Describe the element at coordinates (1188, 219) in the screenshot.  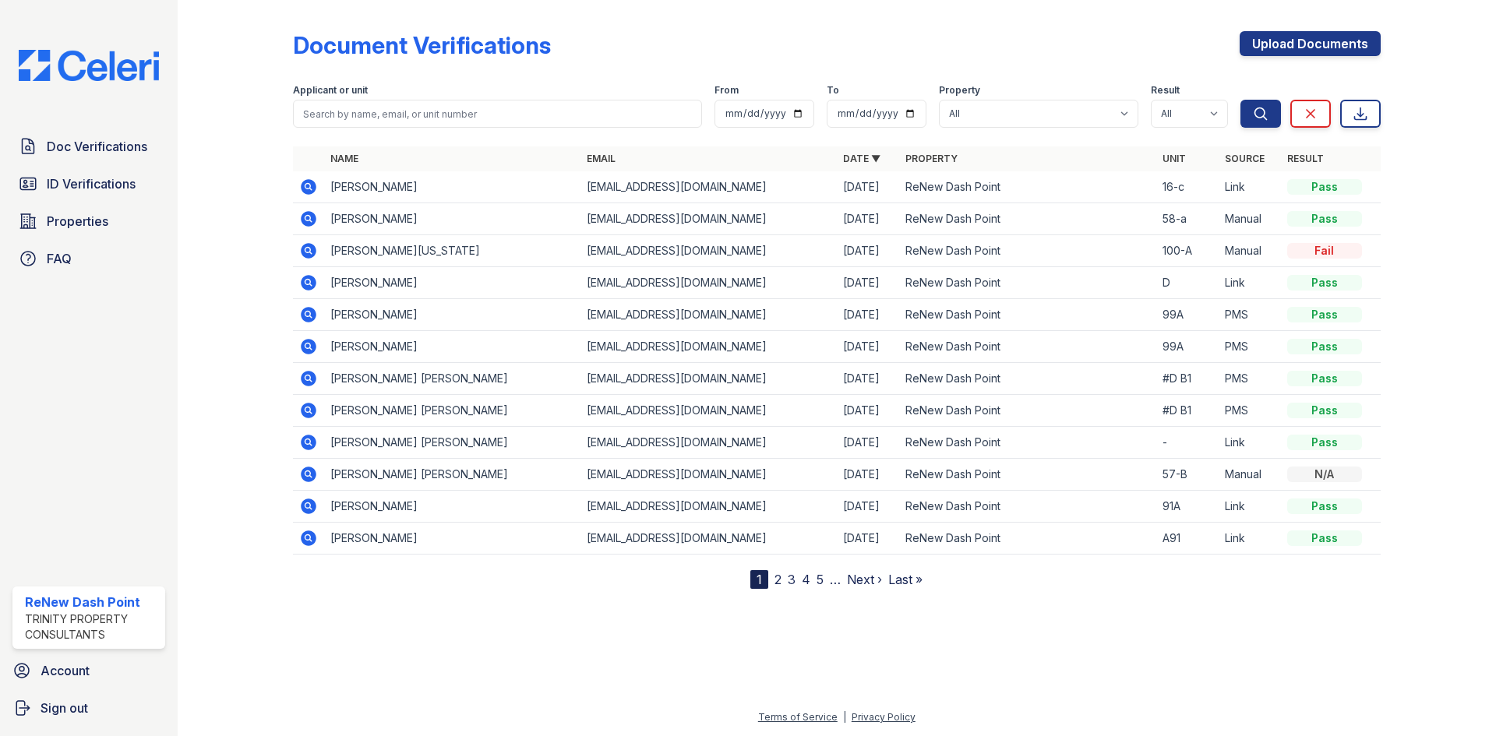
I see `td: 58-a` at that location.